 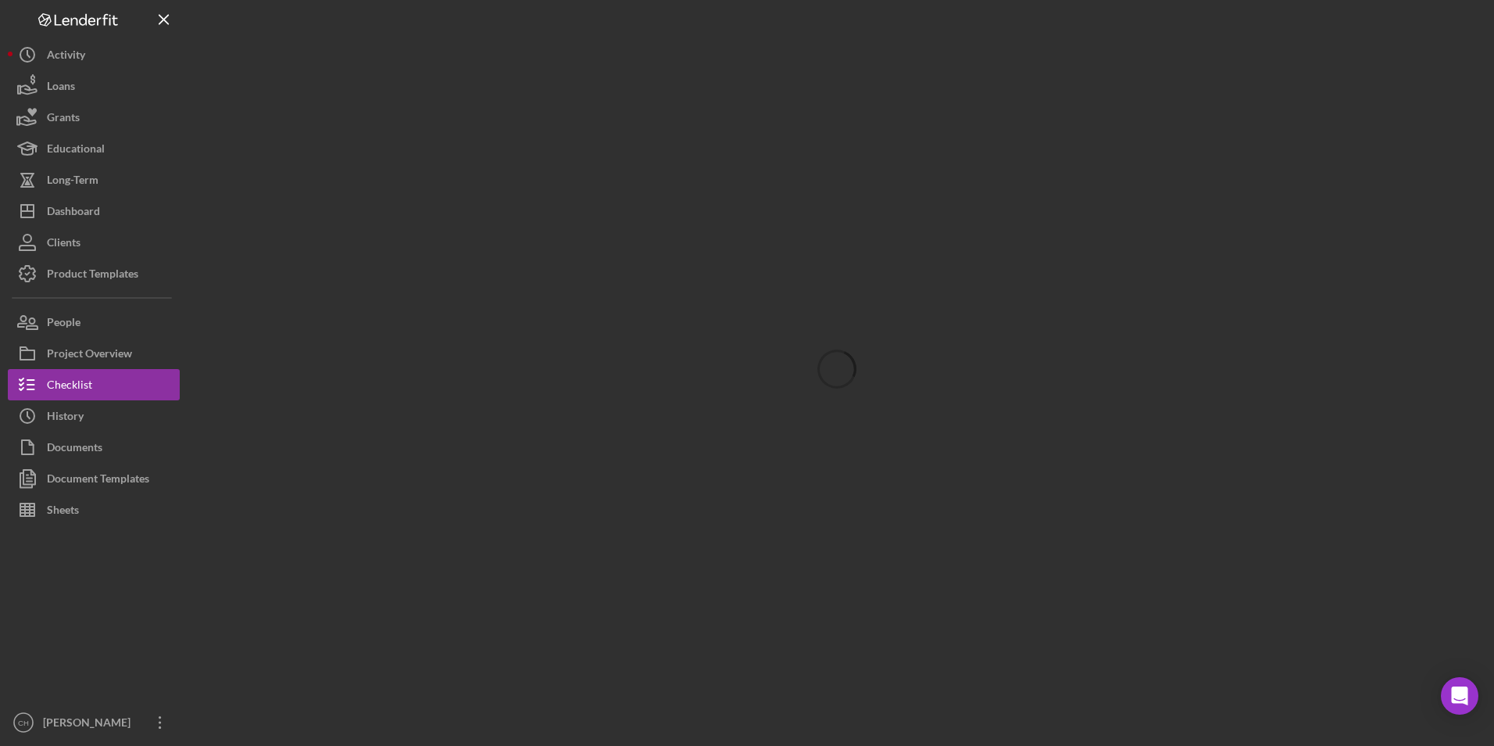 What do you see at coordinates (94, 322) in the screenshot?
I see `button: People` at bounding box center [94, 322].